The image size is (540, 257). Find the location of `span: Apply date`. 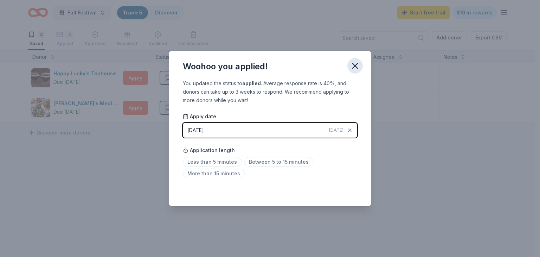

span: Apply date is located at coordinates (199, 116).